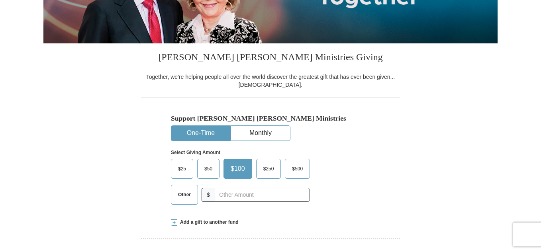  Describe the element at coordinates (261, 133) in the screenshot. I see `button: Monthly` at that location.